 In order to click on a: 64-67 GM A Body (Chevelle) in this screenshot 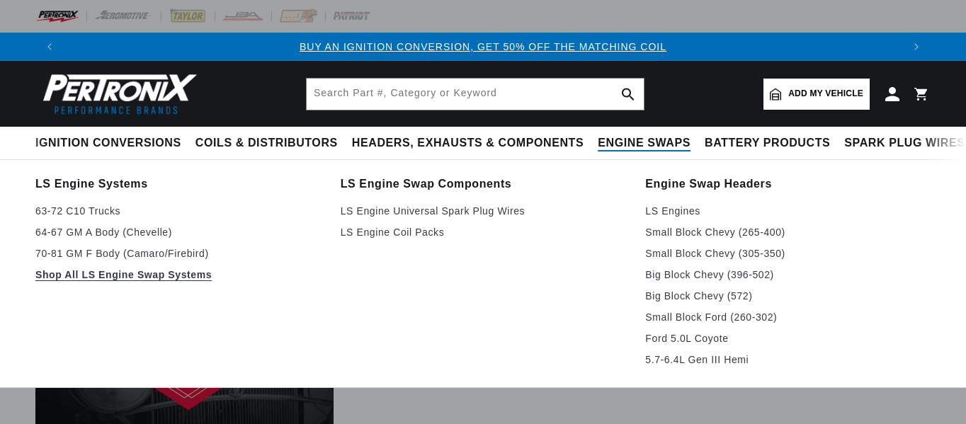, I will do `click(178, 232)`.